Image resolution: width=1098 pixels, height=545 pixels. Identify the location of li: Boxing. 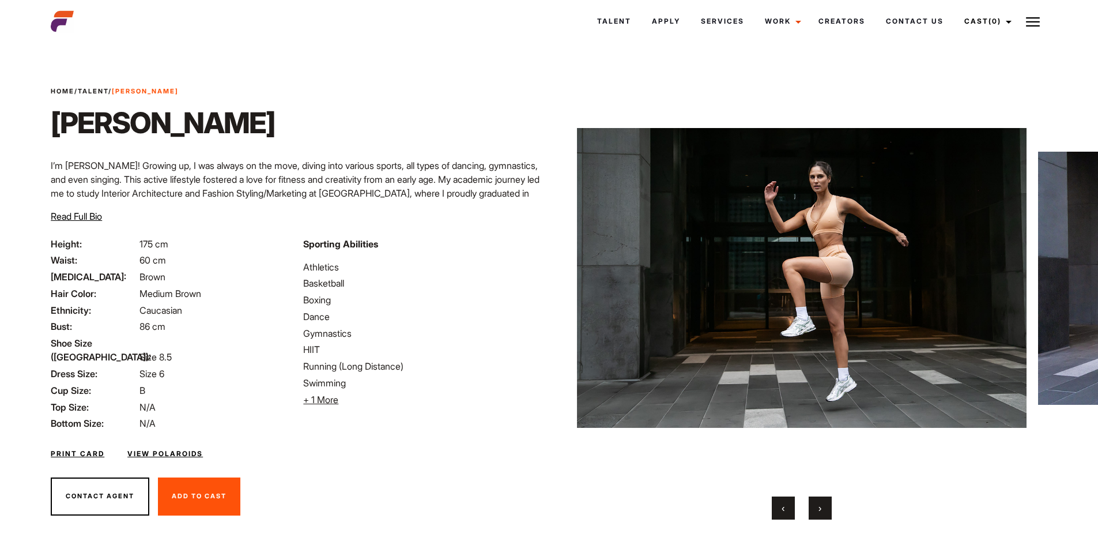
(422, 300).